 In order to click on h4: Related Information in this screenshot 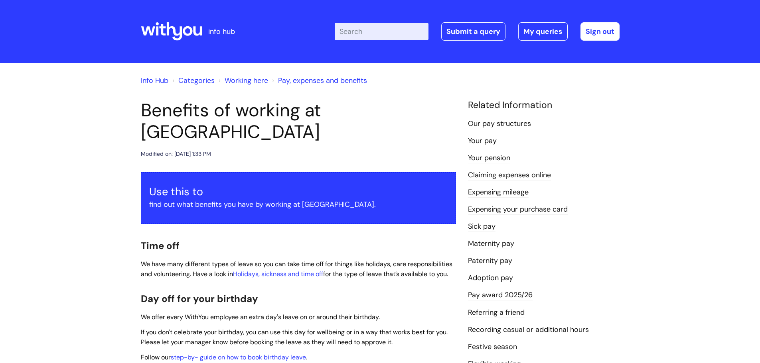, I will do `click(544, 105)`.